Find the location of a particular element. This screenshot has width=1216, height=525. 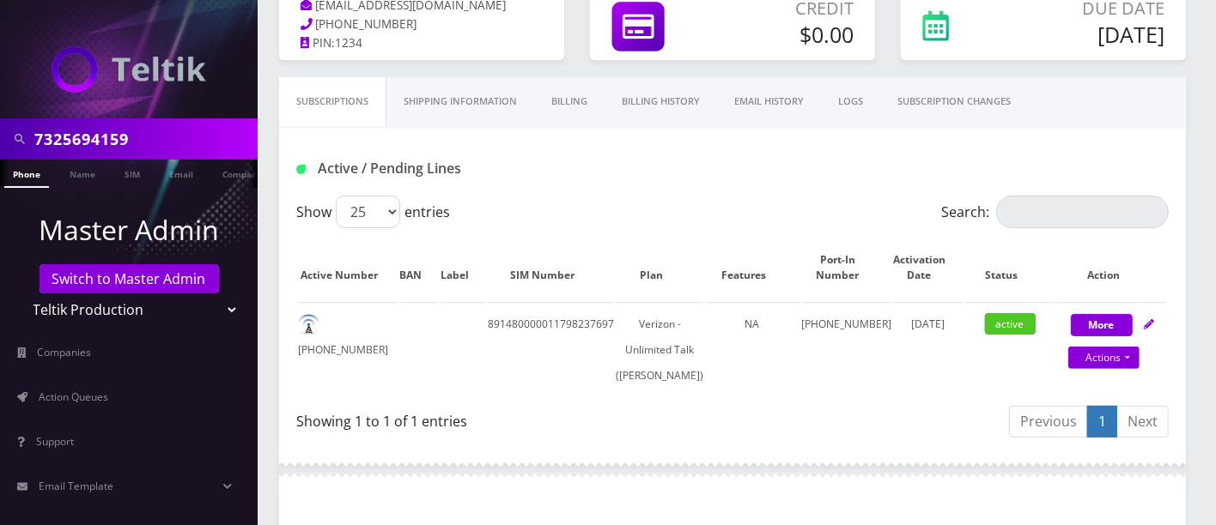

th: Label: activate to sort column ascending is located at coordinates (463, 268).